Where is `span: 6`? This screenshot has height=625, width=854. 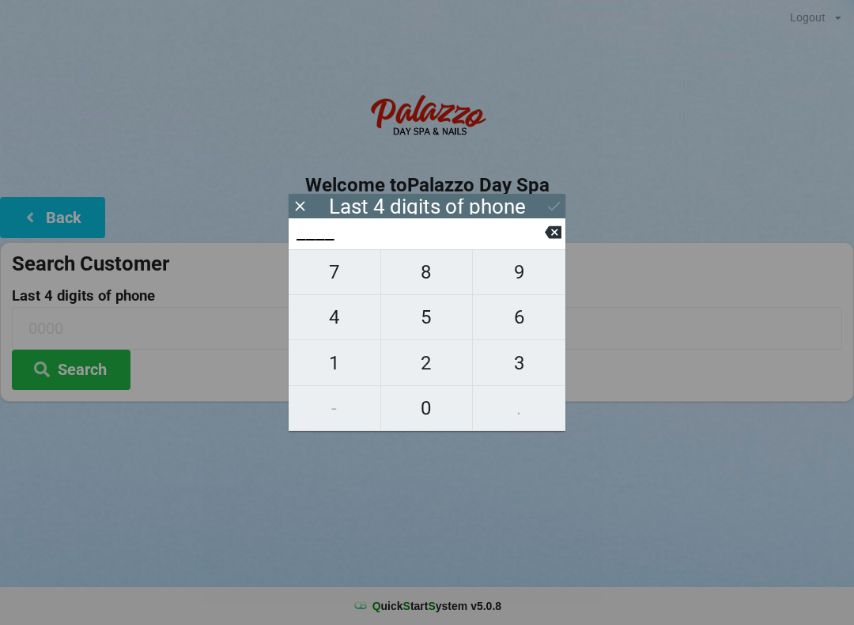 span: 6 is located at coordinates (519, 317).